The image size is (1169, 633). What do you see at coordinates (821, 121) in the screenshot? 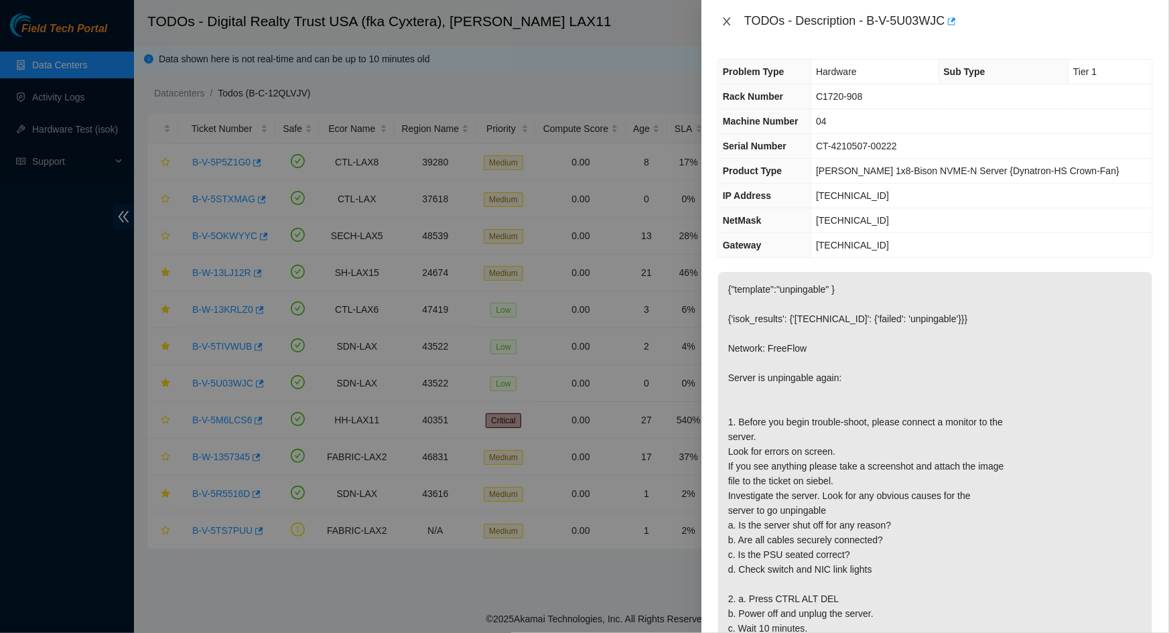
I see `span: 04` at bounding box center [821, 121].